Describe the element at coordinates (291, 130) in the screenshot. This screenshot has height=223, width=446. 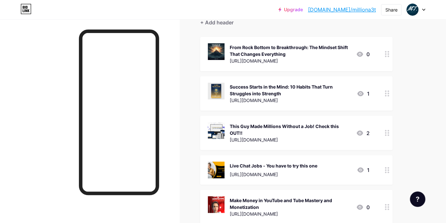
I see `div: This Guy Made Millions Without a Job! Check this OUT!!` at that location.